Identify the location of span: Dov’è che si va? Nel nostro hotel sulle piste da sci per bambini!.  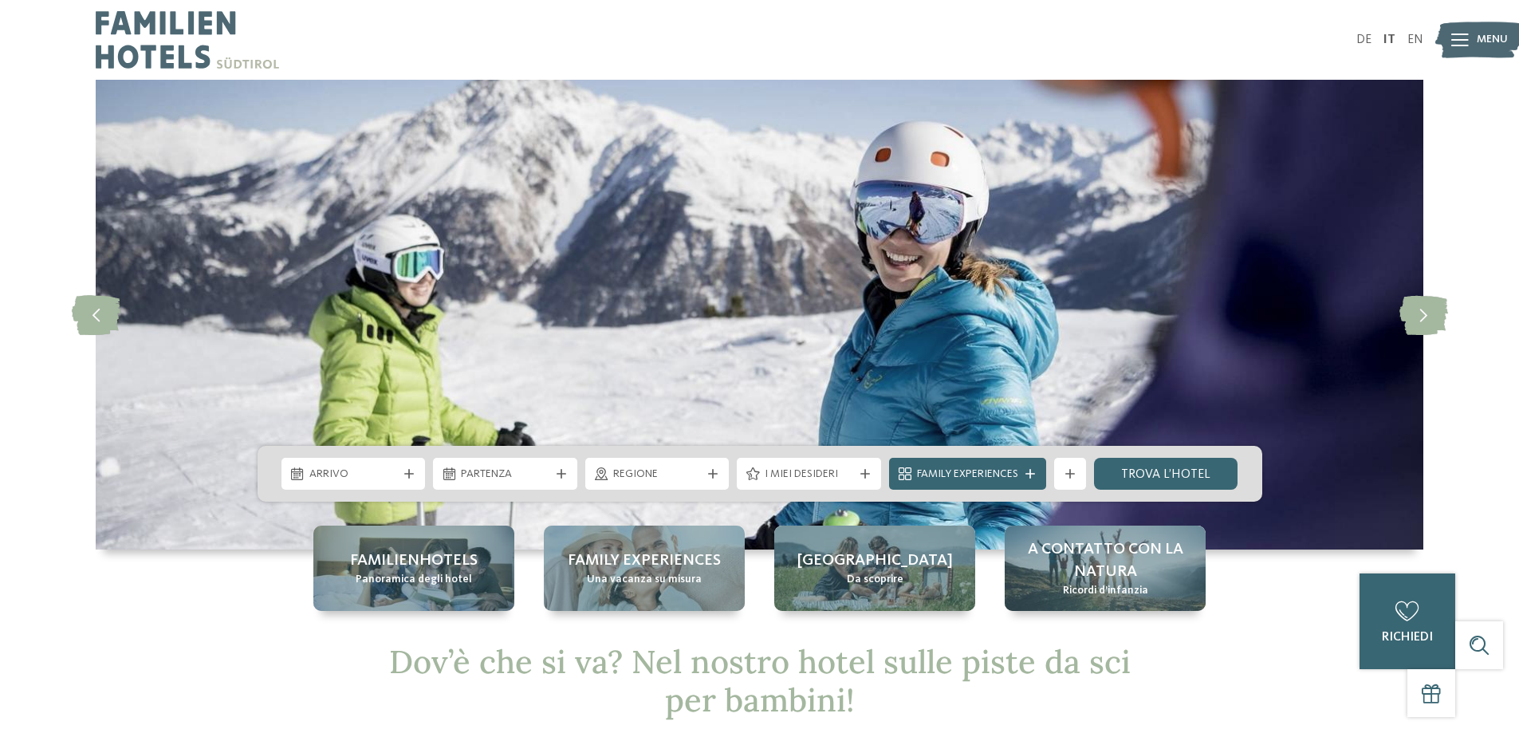
(760, 680).